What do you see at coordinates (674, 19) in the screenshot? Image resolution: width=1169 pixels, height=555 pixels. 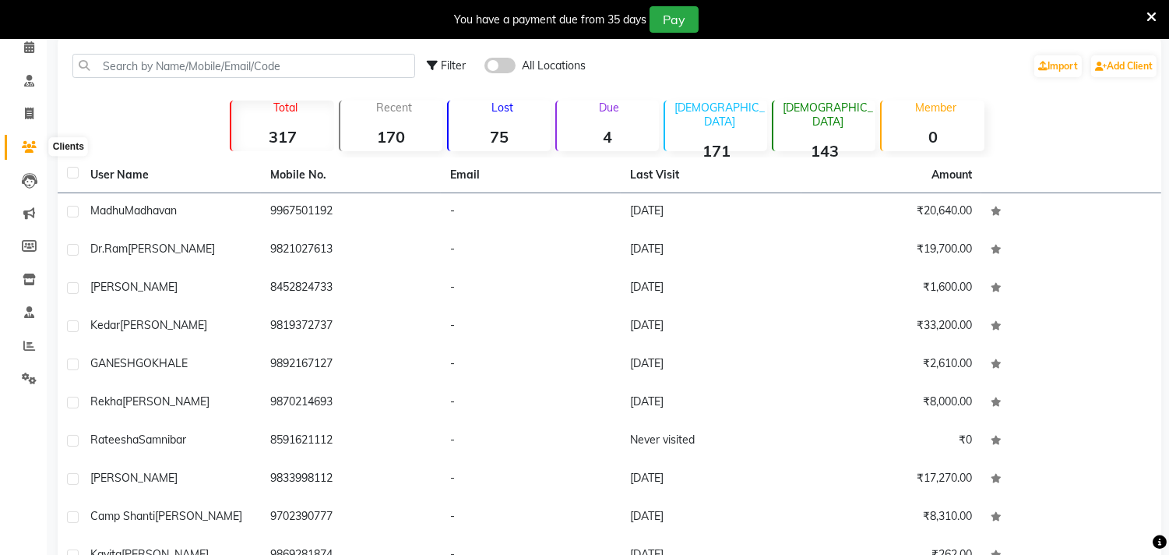 I see `button: Pay` at bounding box center [674, 19].